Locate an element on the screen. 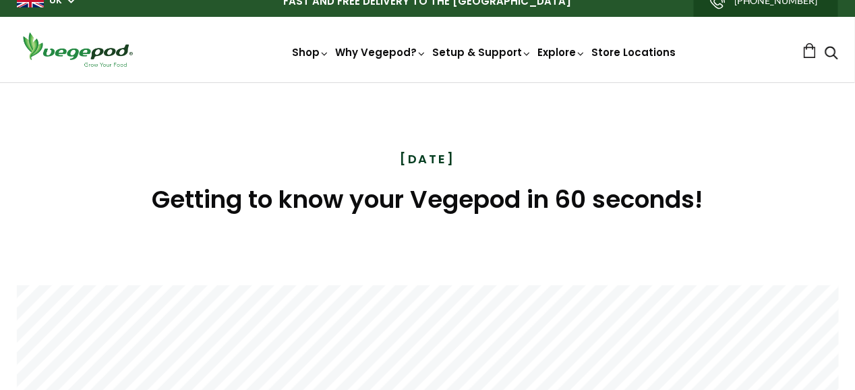 This screenshot has height=390, width=855. a: Setup & Support is located at coordinates (482, 52).